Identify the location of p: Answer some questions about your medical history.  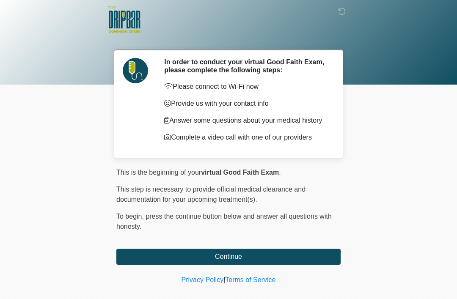
(246, 120).